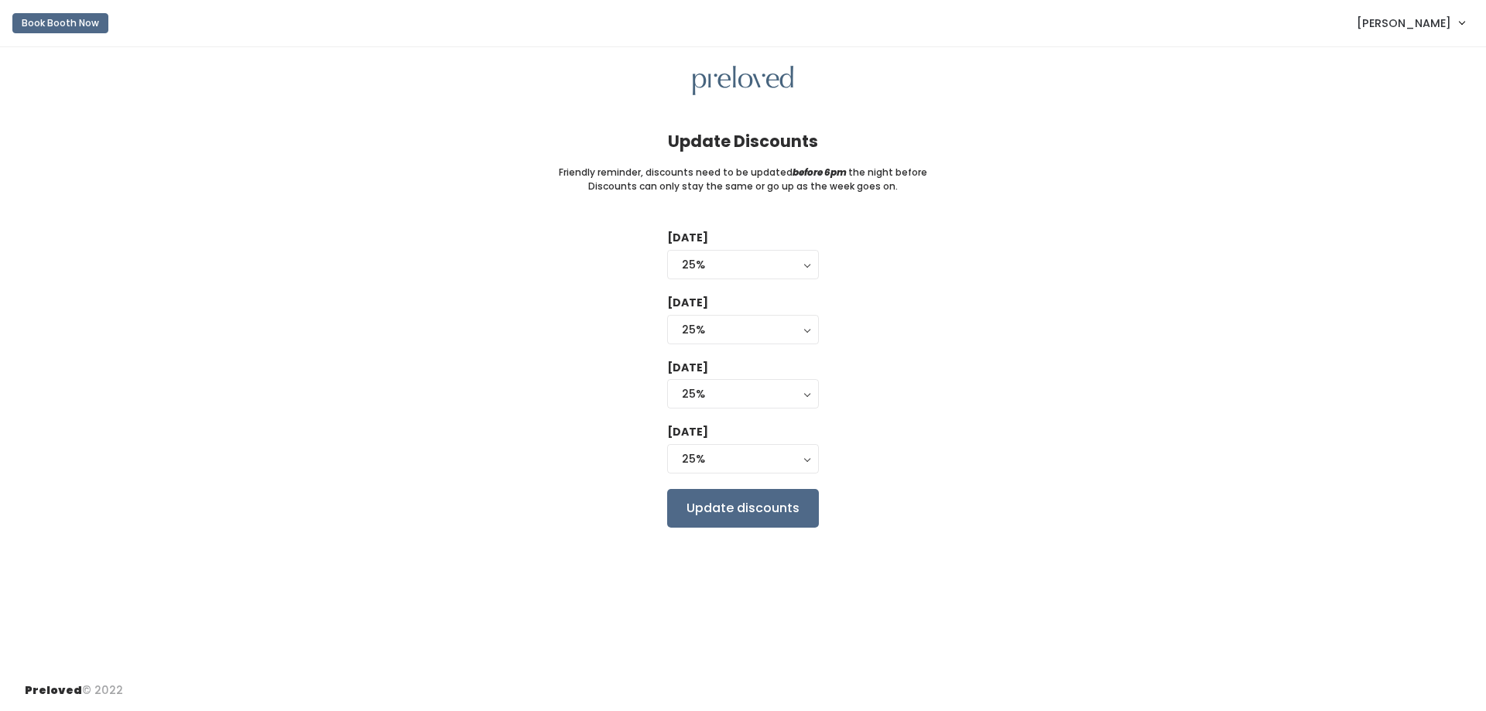 This screenshot has width=1486, height=711. I want to click on button: Book Booth Now, so click(60, 23).